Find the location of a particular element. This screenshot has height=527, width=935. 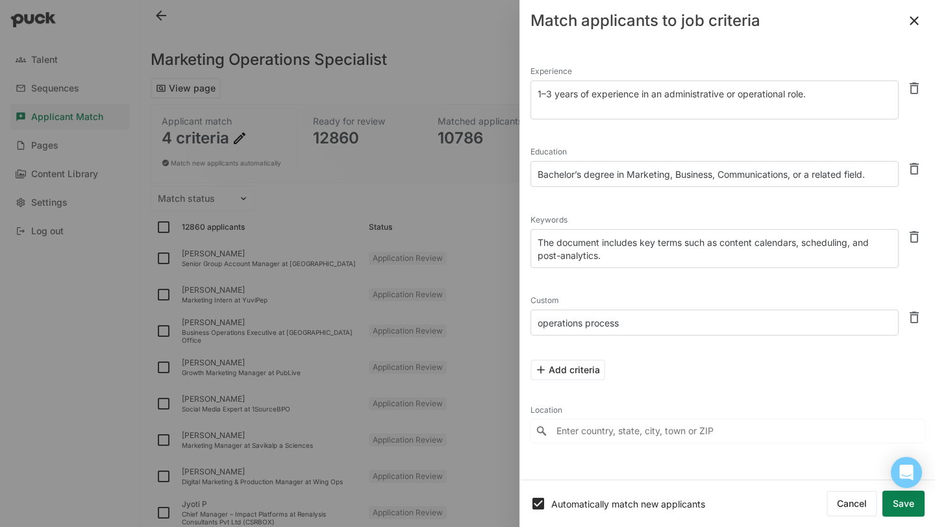

input: Enter country, state, city, town or ZIP is located at coordinates (727, 431).